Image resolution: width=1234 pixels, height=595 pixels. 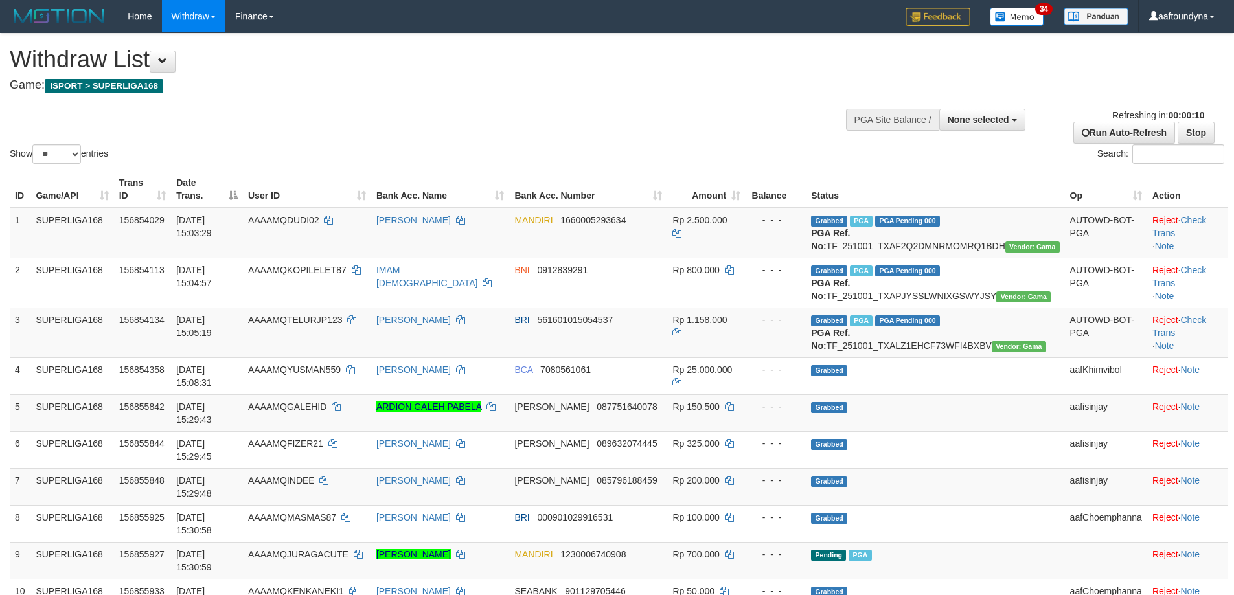 I want to click on span: ISPORT > SUPERLIGA168, so click(x=104, y=86).